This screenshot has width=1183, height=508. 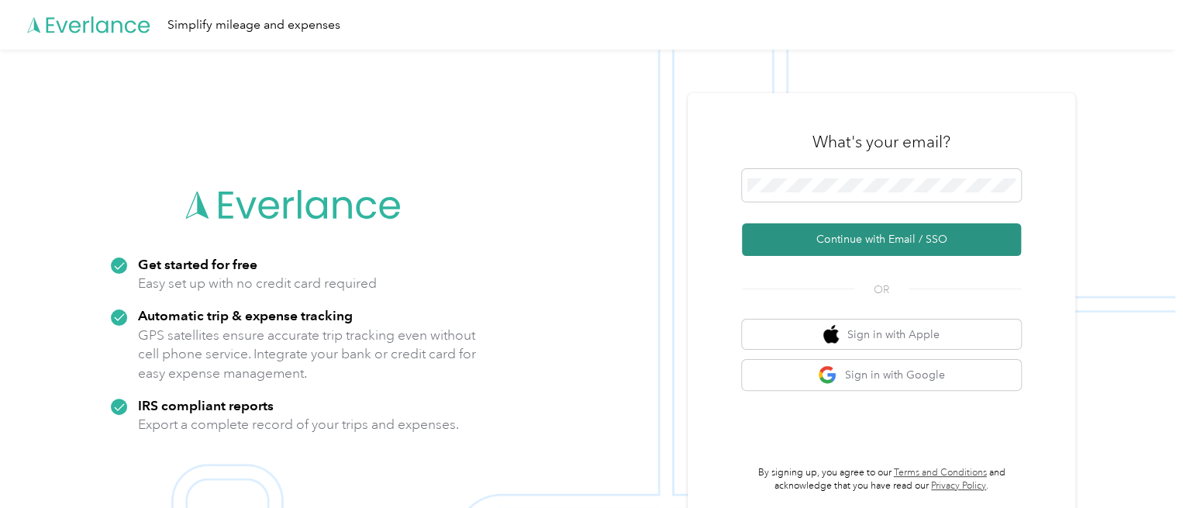 What do you see at coordinates (881, 334) in the screenshot?
I see `button: apple logoSign in with Apple` at bounding box center [881, 334].